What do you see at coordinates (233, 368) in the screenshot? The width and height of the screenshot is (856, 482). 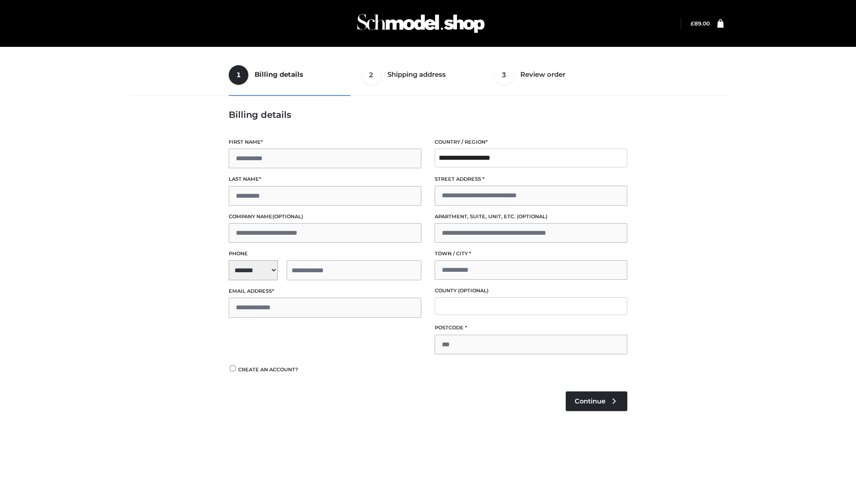 I see `input: Create an account?` at bounding box center [233, 368].